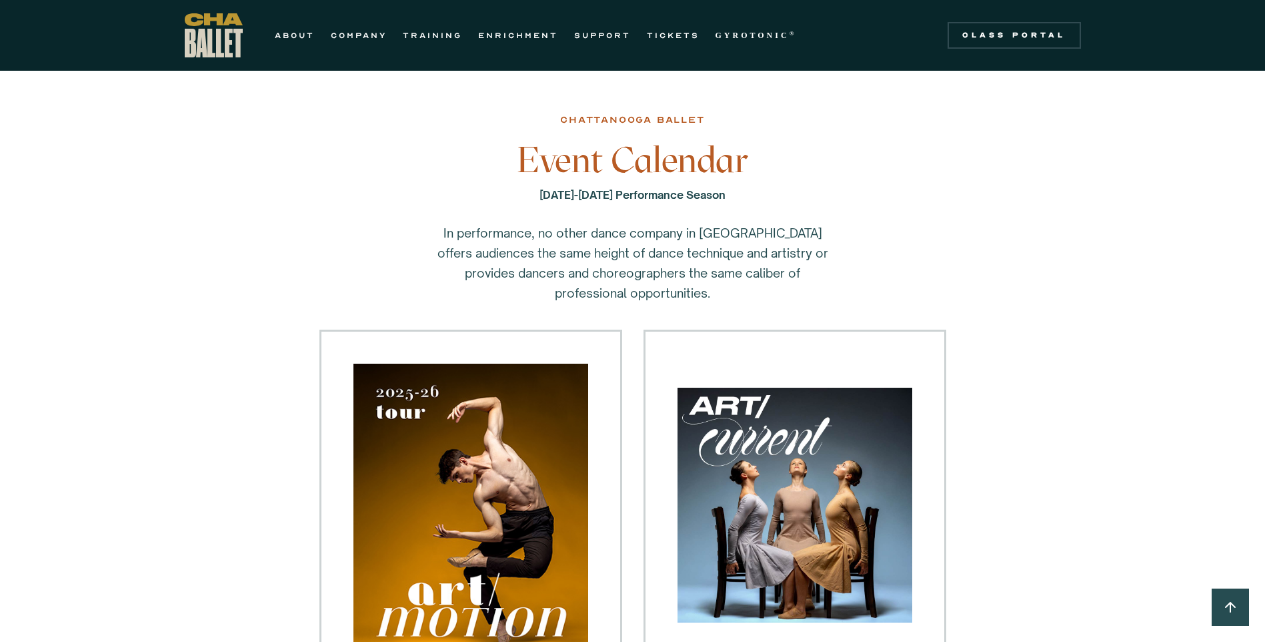 Image resolution: width=1265 pixels, height=642 pixels. Describe the element at coordinates (752, 35) in the screenshot. I see `strong: GYROTONIC` at that location.